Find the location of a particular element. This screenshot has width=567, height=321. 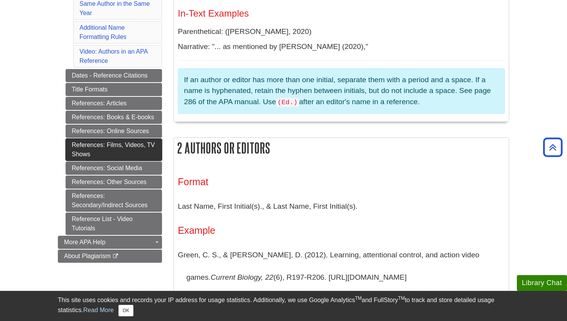

h4: In-Text Examples is located at coordinates (341, 13).